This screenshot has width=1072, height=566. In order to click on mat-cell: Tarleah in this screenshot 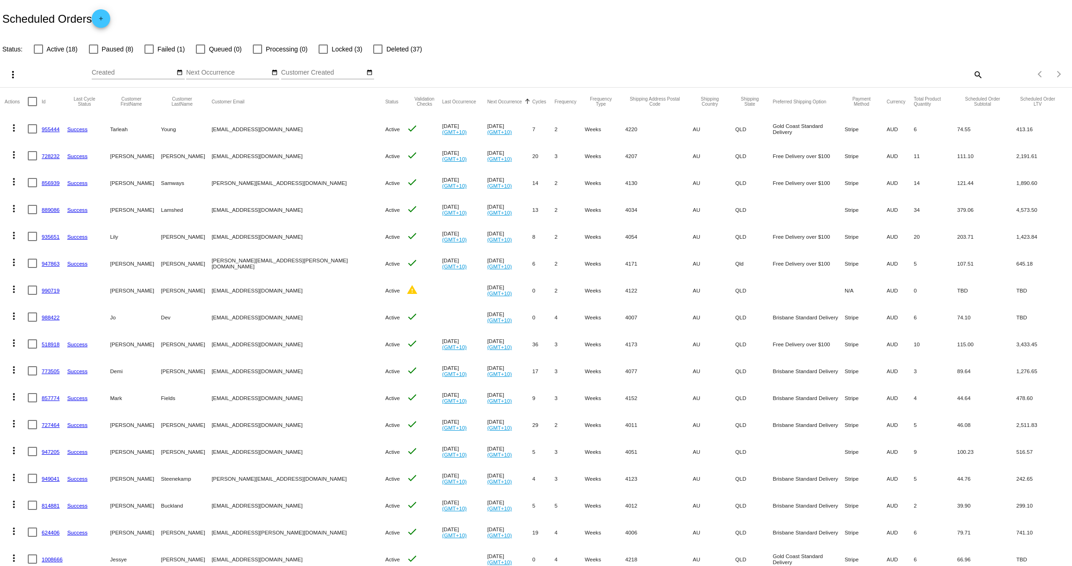, I will do `click(136, 129)`.